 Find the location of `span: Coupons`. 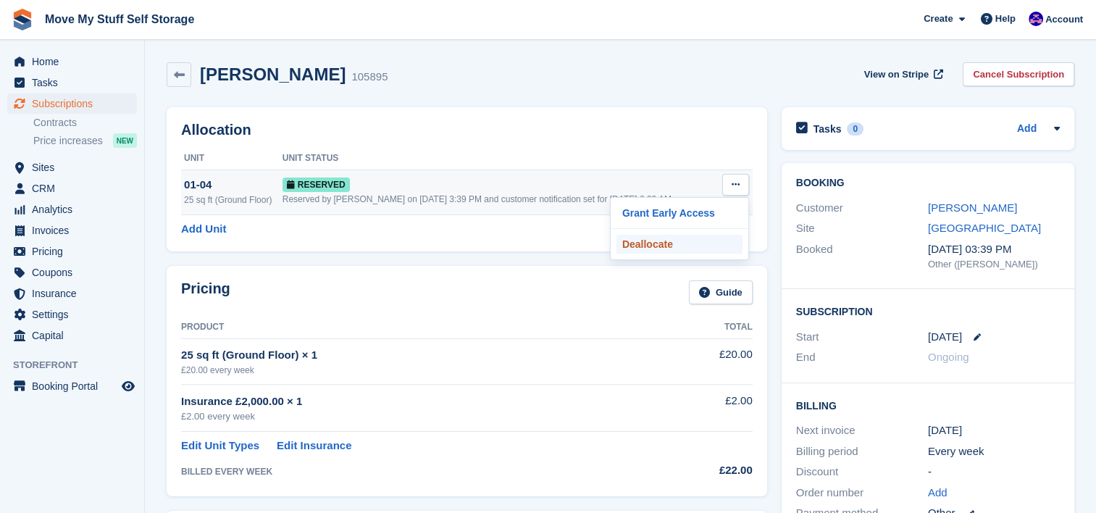

span: Coupons is located at coordinates (75, 272).